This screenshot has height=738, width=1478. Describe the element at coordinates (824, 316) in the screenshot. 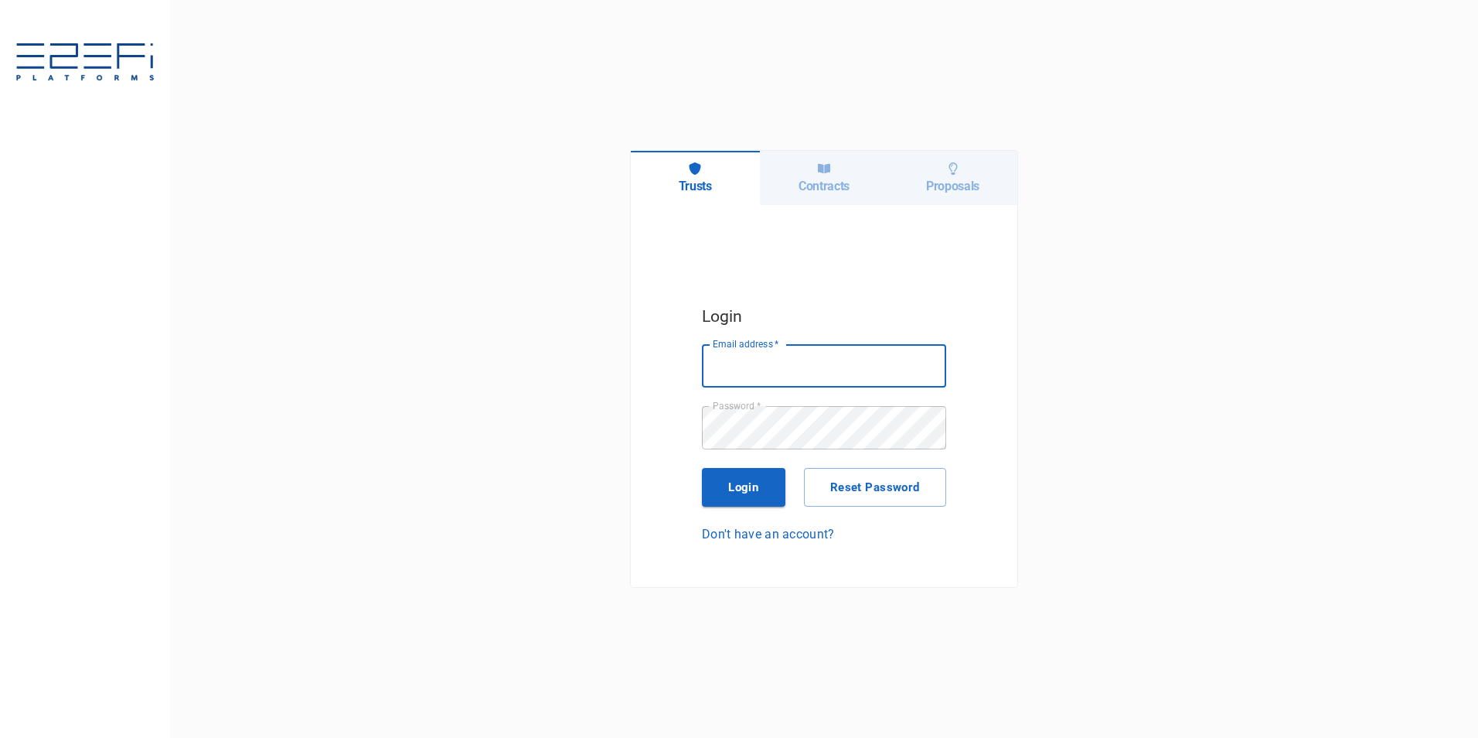

I see `h5: Login` at that location.